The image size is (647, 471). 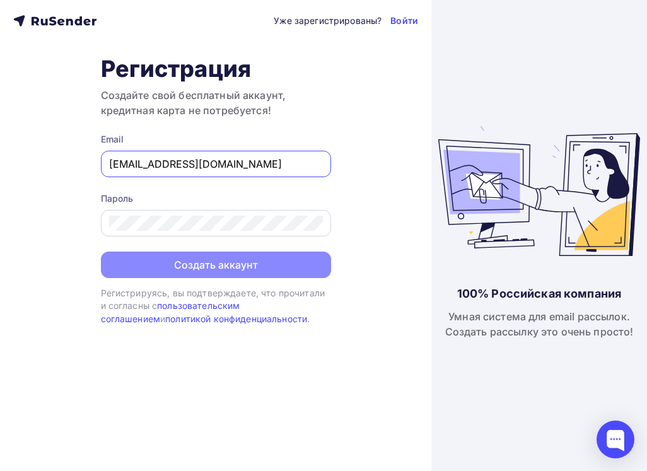 What do you see at coordinates (216, 199) in the screenshot?
I see `div: Пароль` at bounding box center [216, 199].